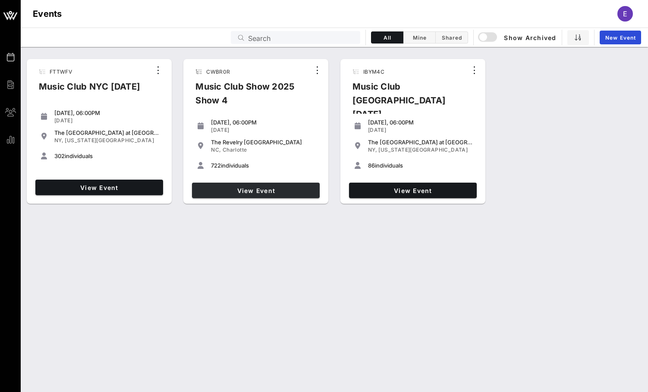 This screenshot has height=392, width=648. What do you see at coordinates (517, 38) in the screenshot?
I see `button: Show Archived` at bounding box center [517, 38].